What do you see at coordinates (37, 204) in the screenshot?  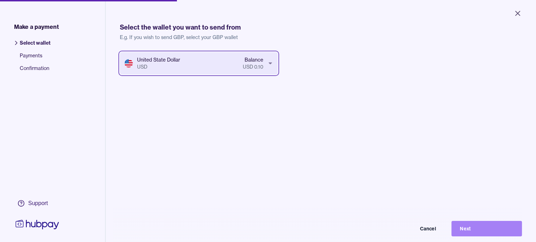 I see `a: Support` at bounding box center [37, 204].